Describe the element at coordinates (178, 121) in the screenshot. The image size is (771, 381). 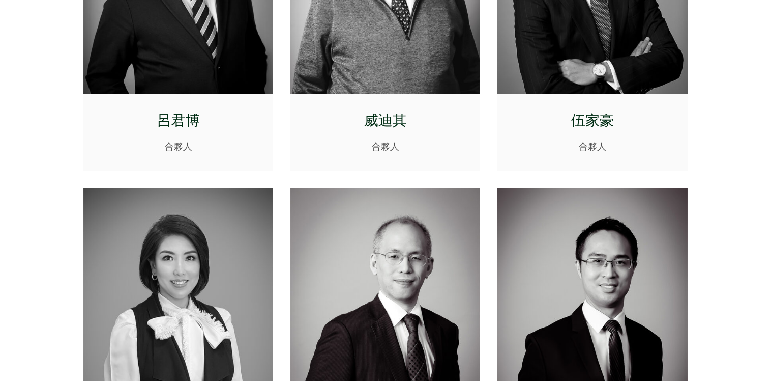
I see `p: 呂君博` at that location.